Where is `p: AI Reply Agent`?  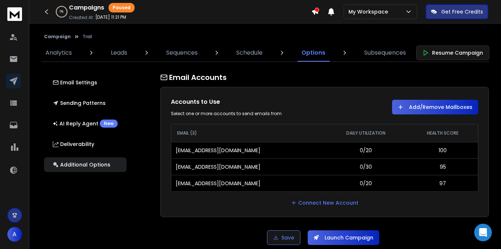
p: AI Reply Agent is located at coordinates (85, 124).